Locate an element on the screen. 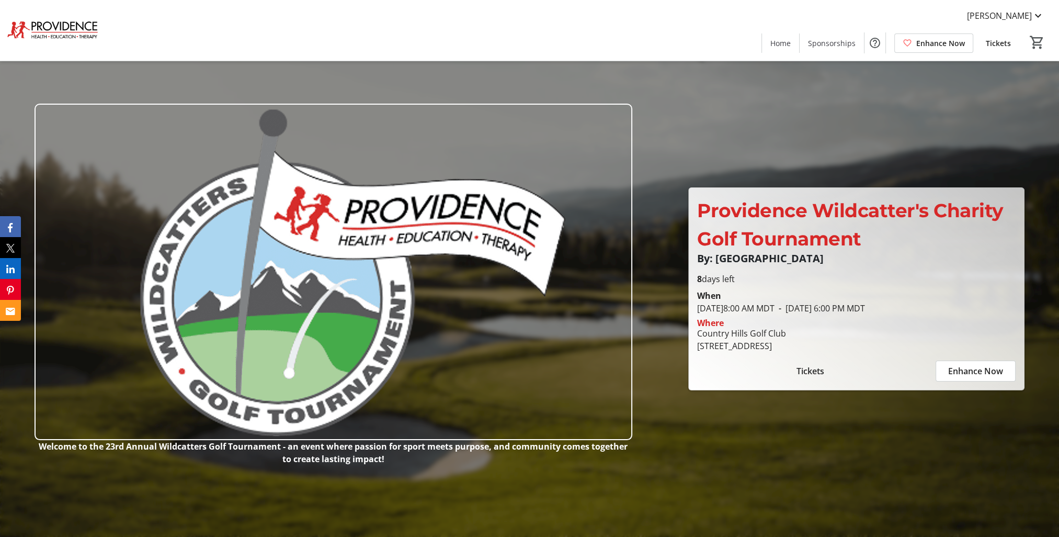 This screenshot has height=537, width=1059. button: Enhance Now is located at coordinates (976, 371).